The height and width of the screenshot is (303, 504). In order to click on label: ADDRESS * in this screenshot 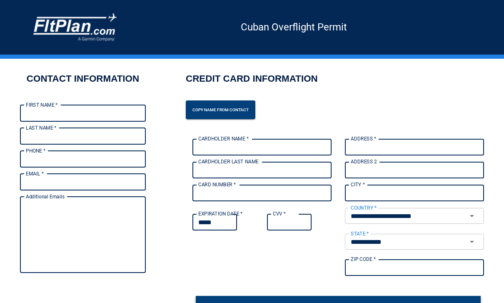, I will do `click(363, 138)`.